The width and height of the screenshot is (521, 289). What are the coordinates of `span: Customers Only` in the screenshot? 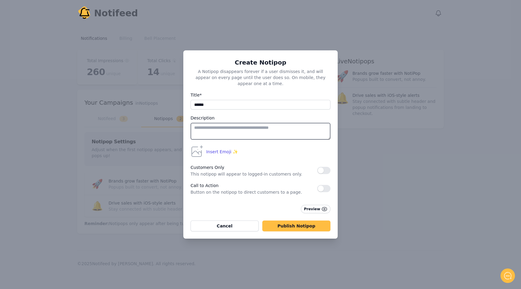 It's located at (254, 167).